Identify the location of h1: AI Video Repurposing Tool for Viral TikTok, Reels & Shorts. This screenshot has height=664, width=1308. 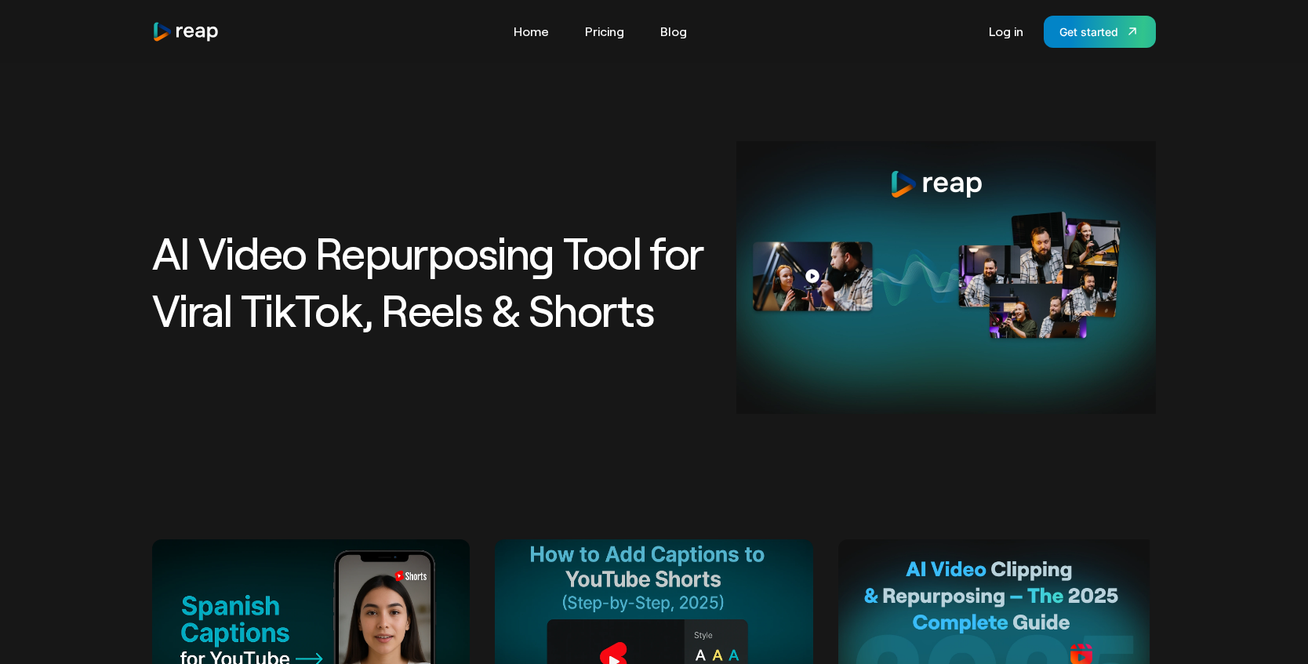
(434, 281).